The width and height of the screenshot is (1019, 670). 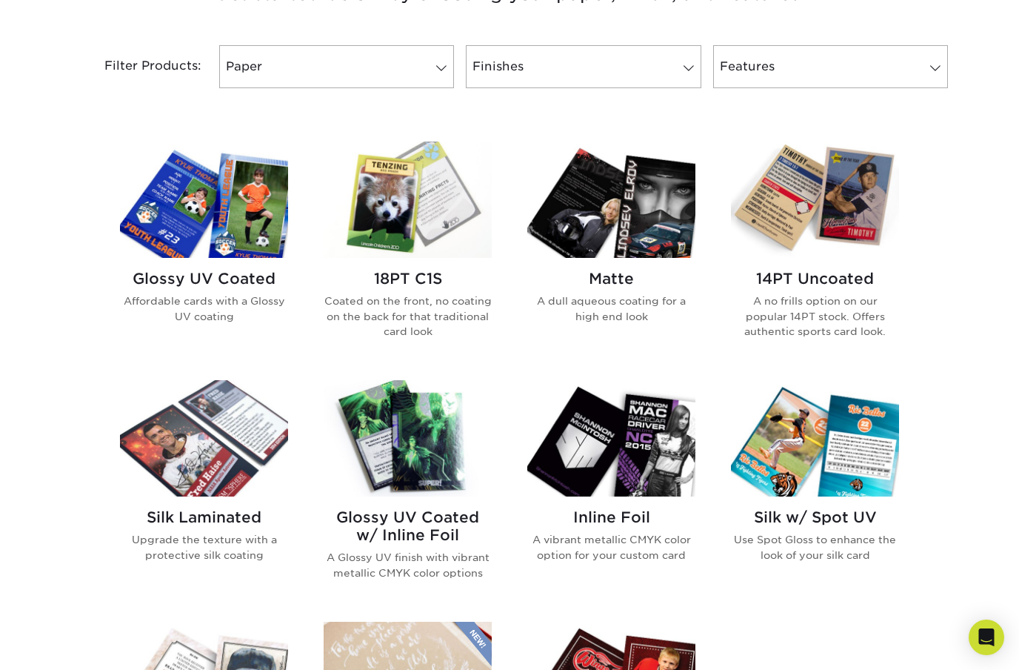 I want to click on h2: Silk w/ Spot UV, so click(x=815, y=517).